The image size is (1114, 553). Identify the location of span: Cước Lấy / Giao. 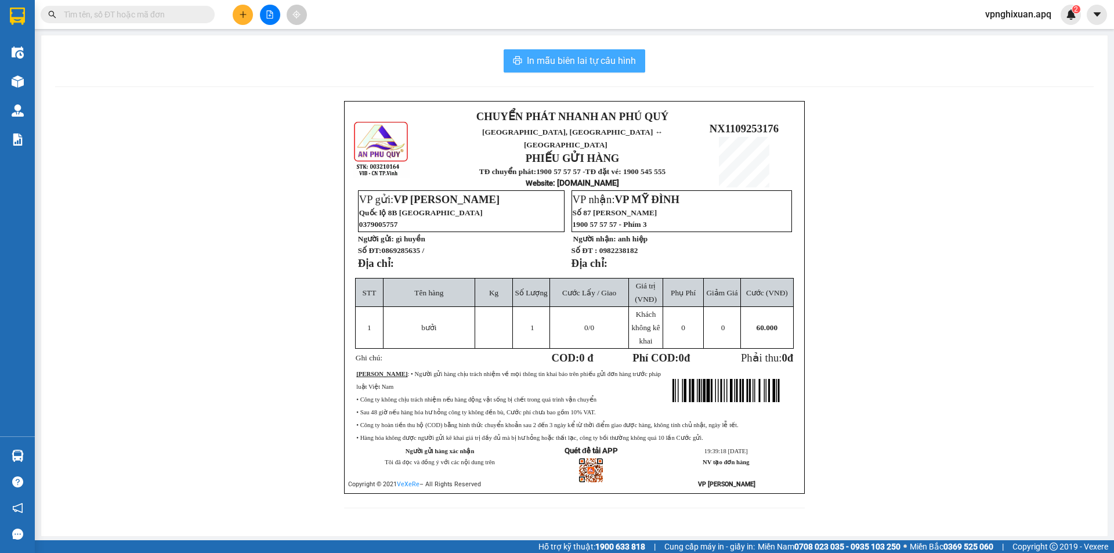
(589, 292).